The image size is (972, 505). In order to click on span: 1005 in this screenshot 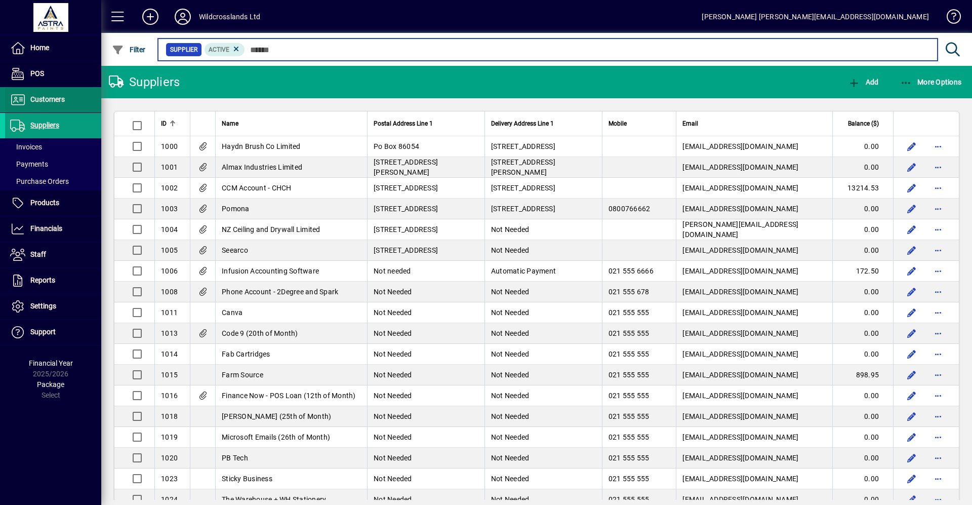, I will do `click(169, 250)`.